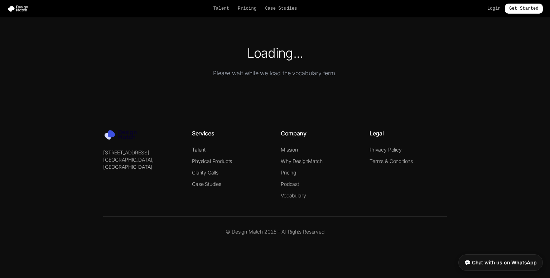  Describe the element at coordinates (289, 149) in the screenshot. I see `a: Mission` at that location.